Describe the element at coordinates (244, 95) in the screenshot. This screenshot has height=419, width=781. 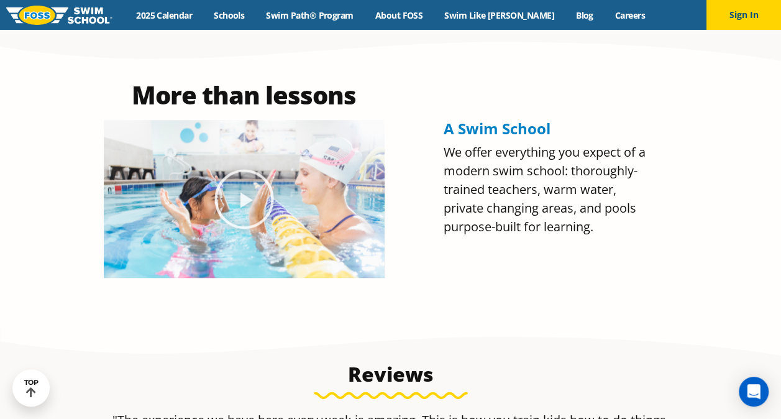
I see `h2: More than lessons` at that location.